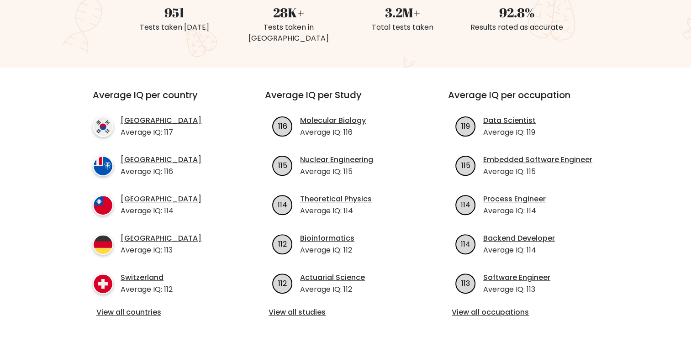 Image resolution: width=691 pixels, height=337 pixels. Describe the element at coordinates (327, 238) in the screenshot. I see `a: Bioinformatics` at that location.